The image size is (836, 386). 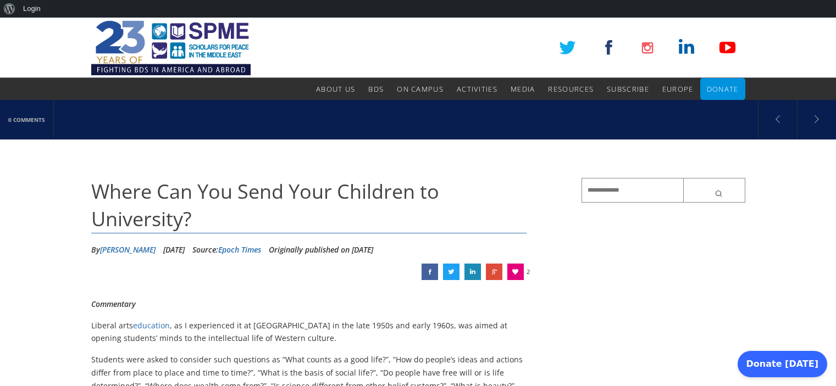 What do you see at coordinates (528, 272) in the screenshot?
I see `span: 2` at bounding box center [528, 272].